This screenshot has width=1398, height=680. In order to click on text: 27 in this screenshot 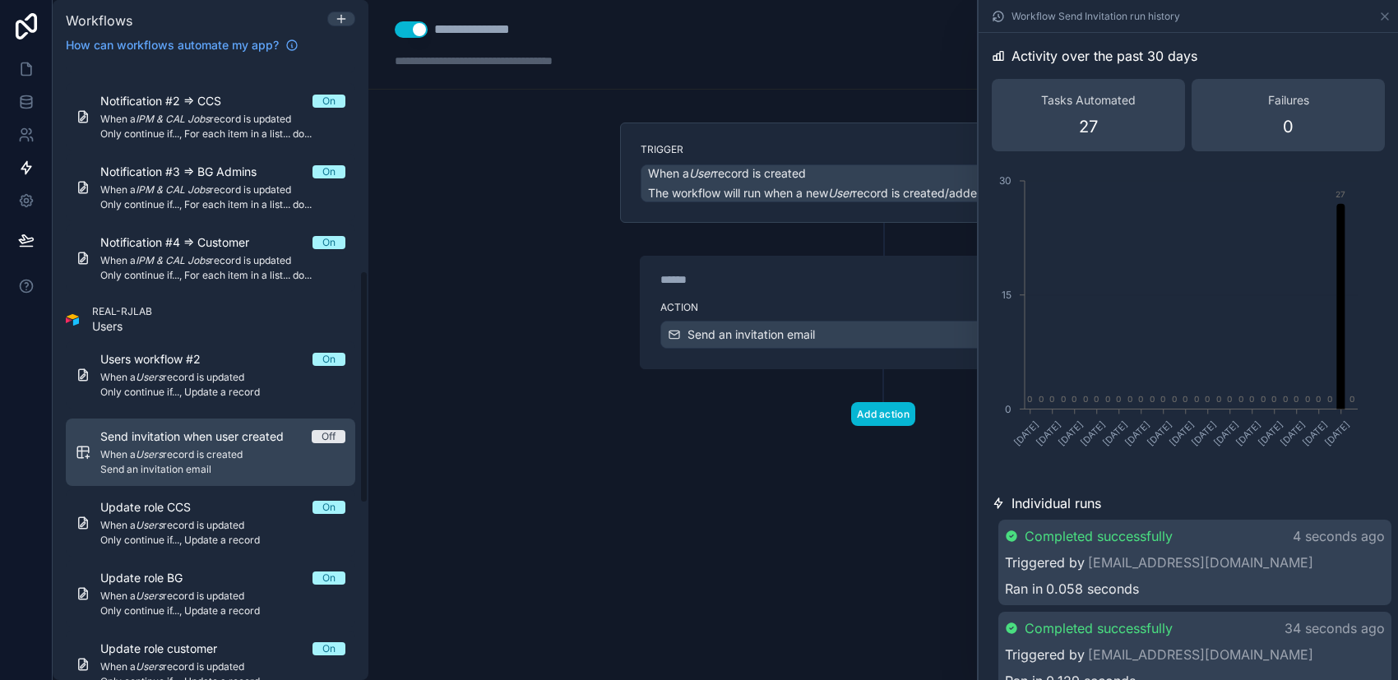, I will do `click(1340, 194)`.